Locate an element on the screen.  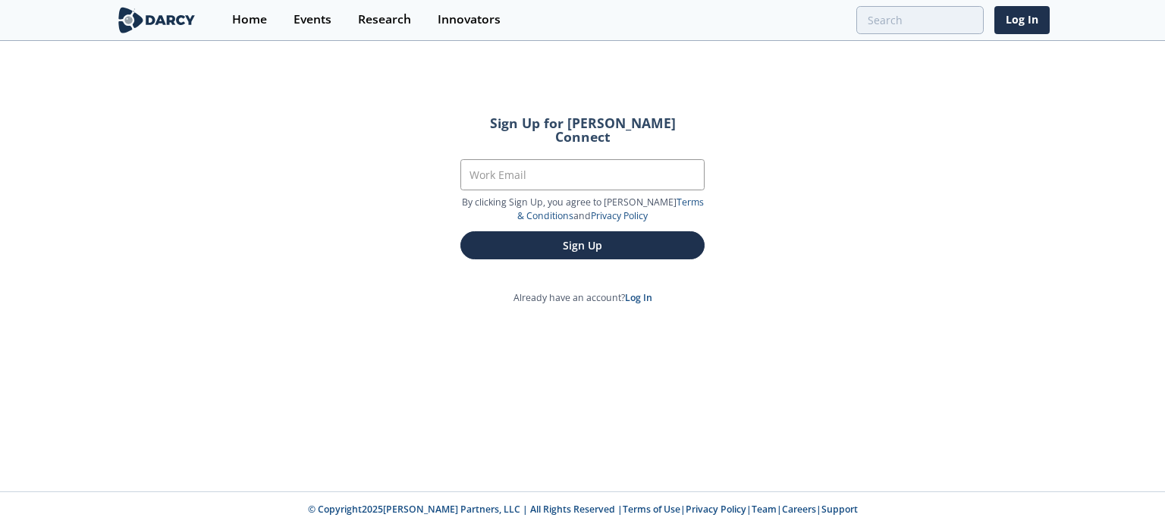
input: Work Email is located at coordinates (582, 174).